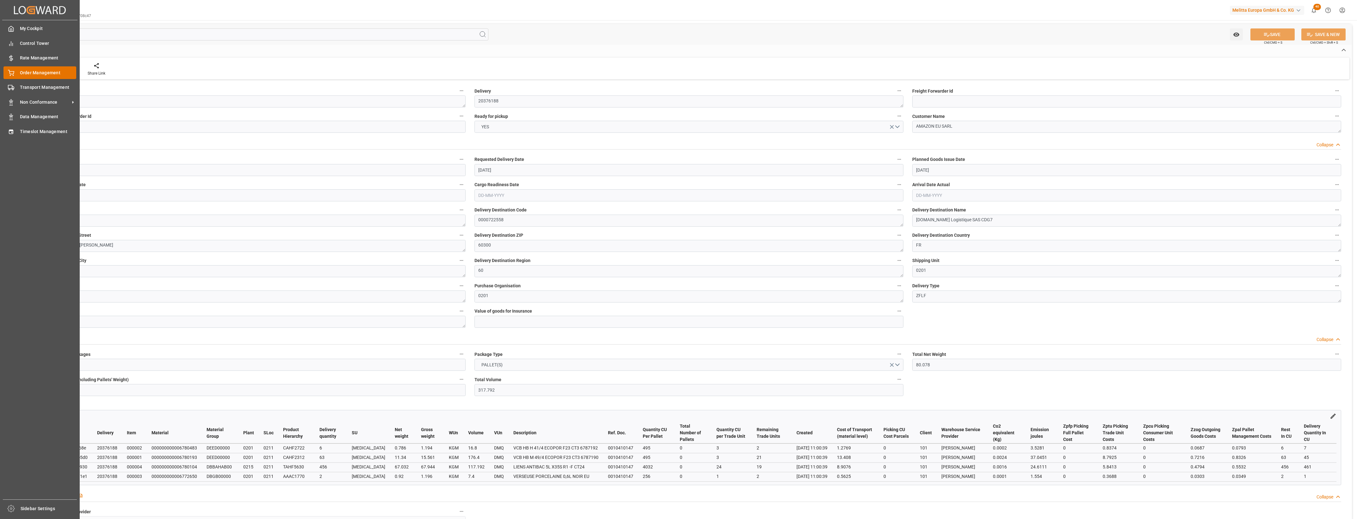 The image size is (1357, 519). I want to click on div: 495, so click(656, 448).